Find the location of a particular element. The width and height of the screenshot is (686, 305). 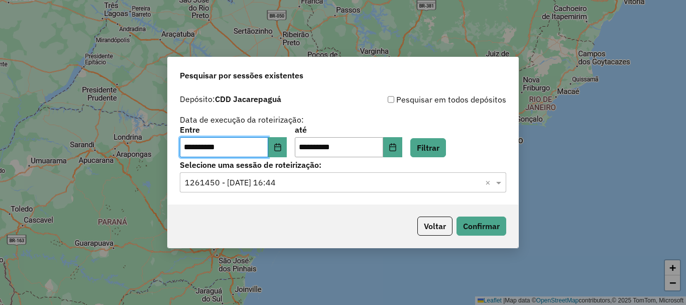

button: Filtrar is located at coordinates (428, 148).